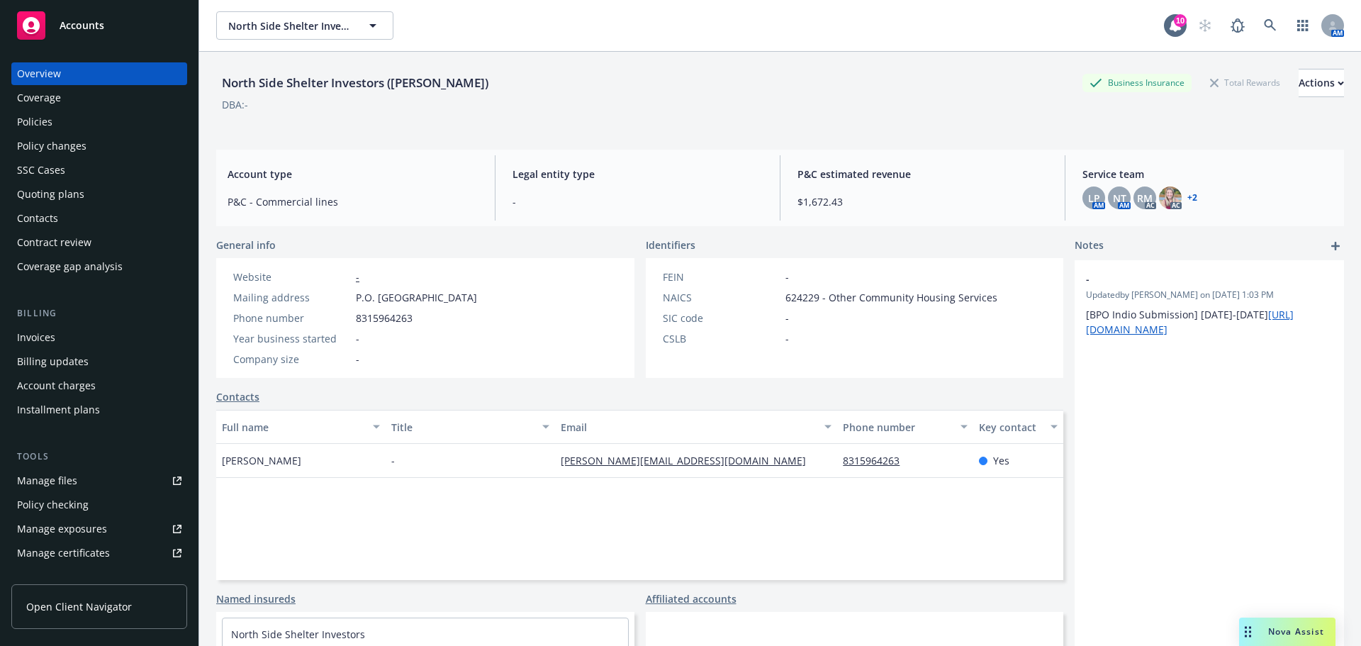  What do you see at coordinates (1171, 198) in the screenshot?
I see `img: photo` at bounding box center [1171, 198].